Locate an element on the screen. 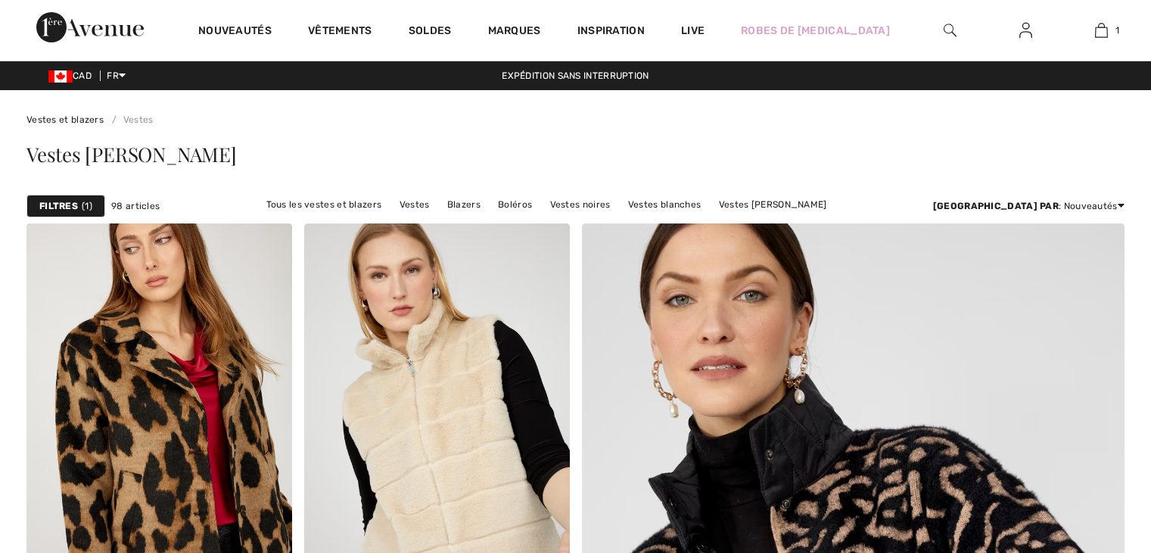  a: Soldes is located at coordinates (430, 32).